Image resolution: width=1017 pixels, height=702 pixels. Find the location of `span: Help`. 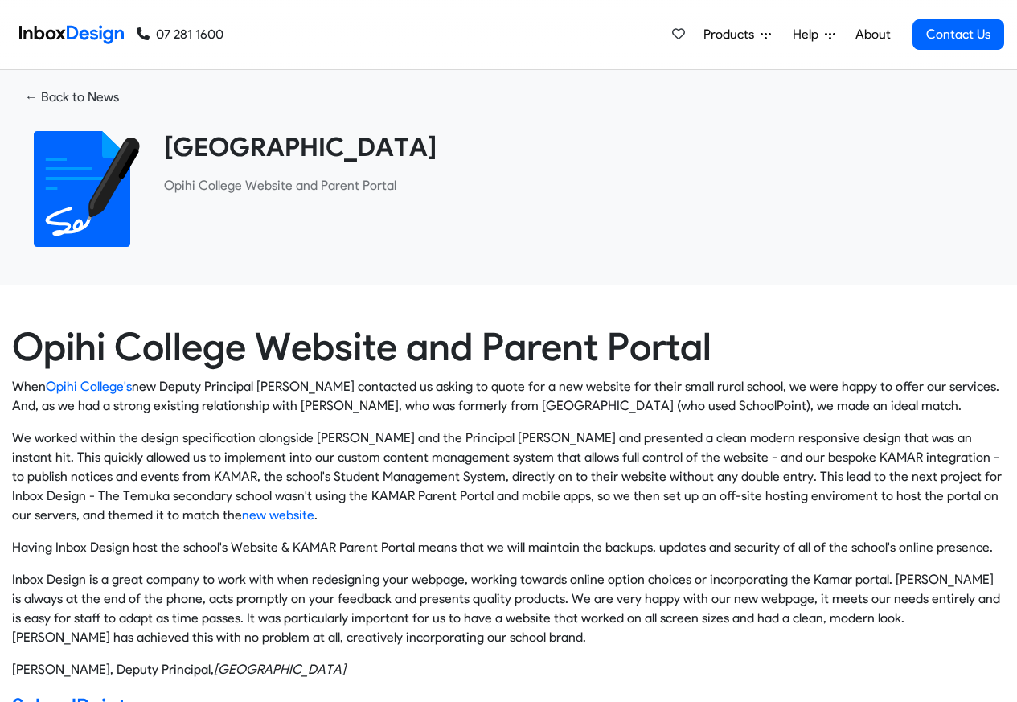

span: Help is located at coordinates (809, 35).